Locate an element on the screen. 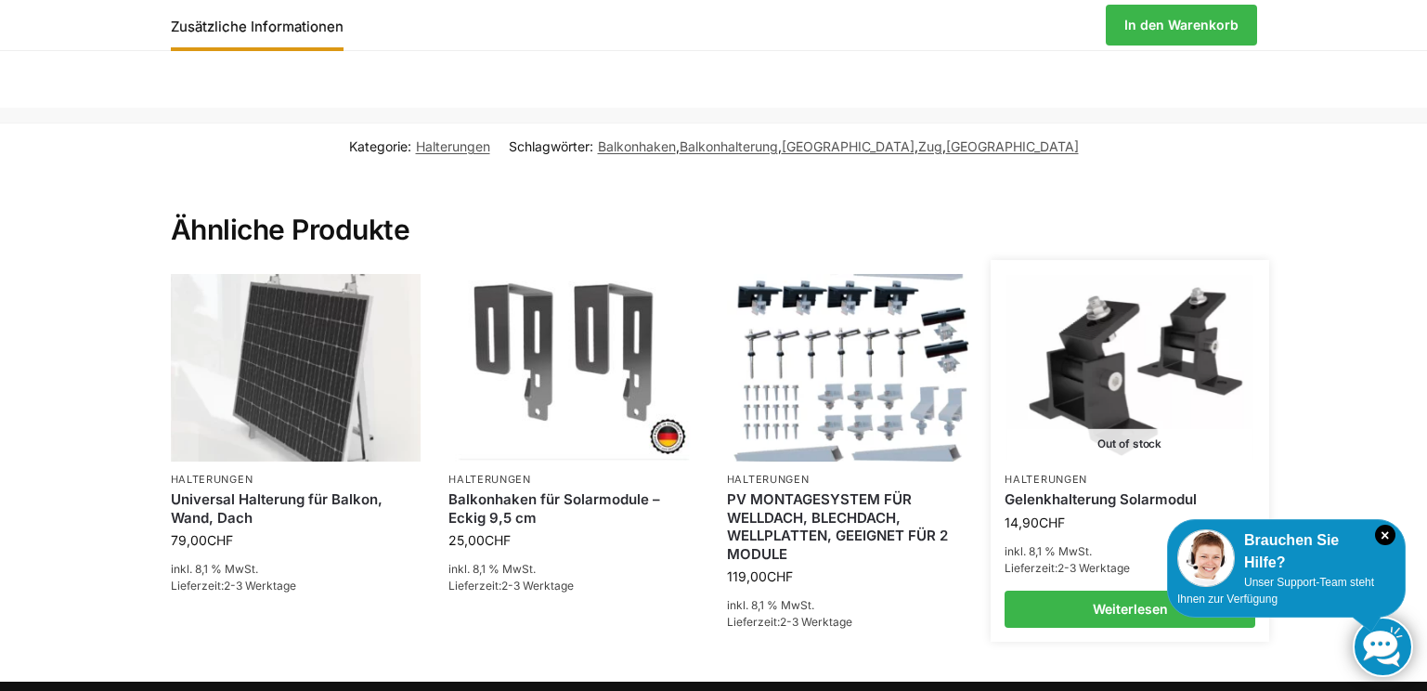 This screenshot has height=691, width=1427. bdi: 14,90 is located at coordinates (1034, 522).